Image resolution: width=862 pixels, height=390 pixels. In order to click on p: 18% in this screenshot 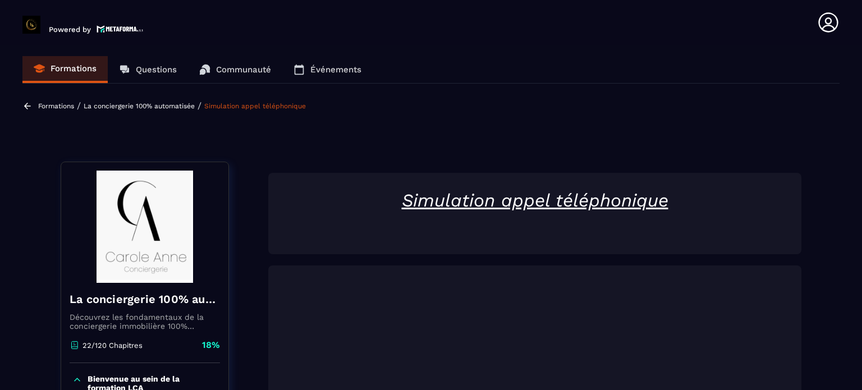, I will do `click(211, 345)`.